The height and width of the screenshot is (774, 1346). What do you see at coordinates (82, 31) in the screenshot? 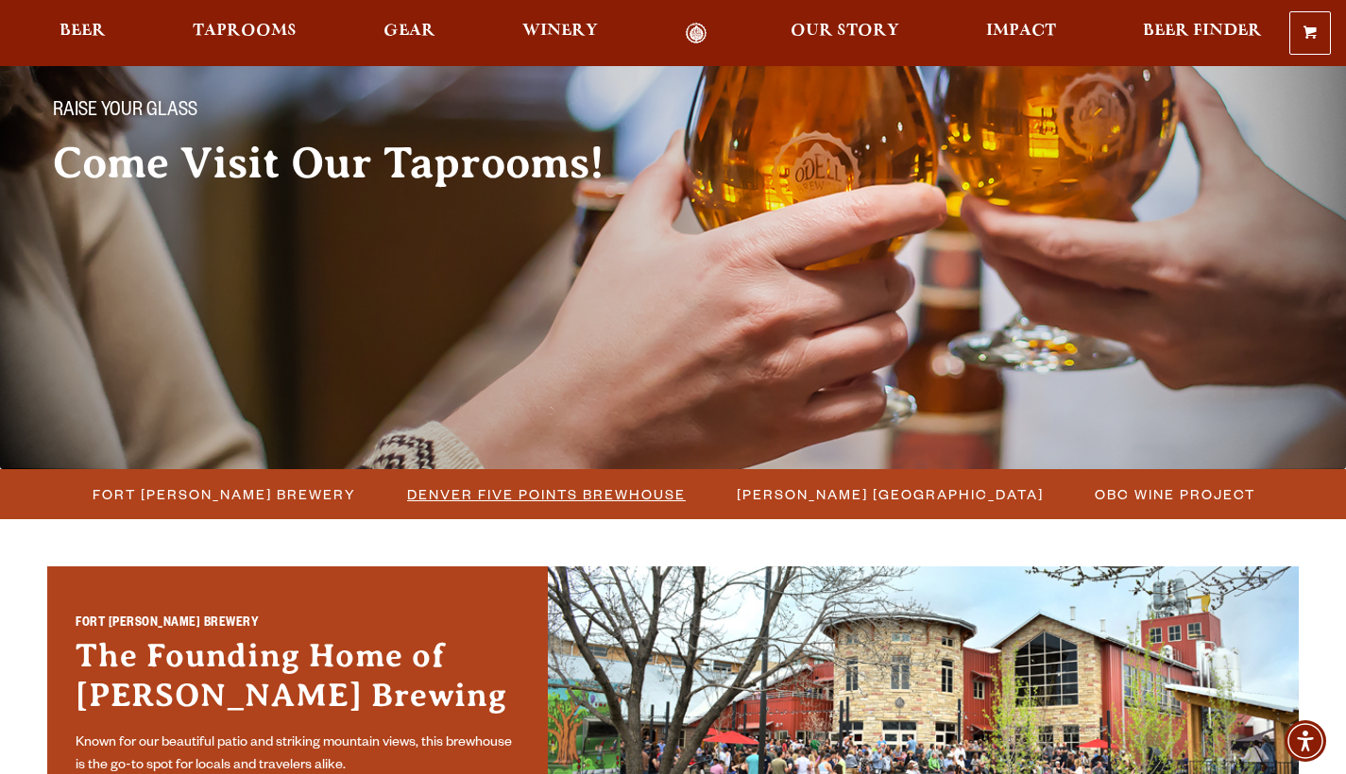
I see `span: Beer` at bounding box center [82, 31].